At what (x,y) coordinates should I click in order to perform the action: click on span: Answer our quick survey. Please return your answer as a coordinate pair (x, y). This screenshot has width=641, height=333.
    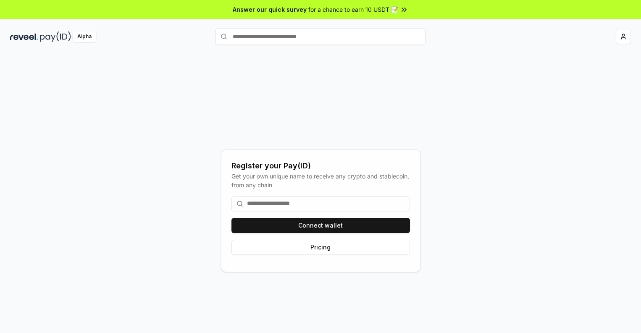
    Looking at the image, I should click on (270, 9).